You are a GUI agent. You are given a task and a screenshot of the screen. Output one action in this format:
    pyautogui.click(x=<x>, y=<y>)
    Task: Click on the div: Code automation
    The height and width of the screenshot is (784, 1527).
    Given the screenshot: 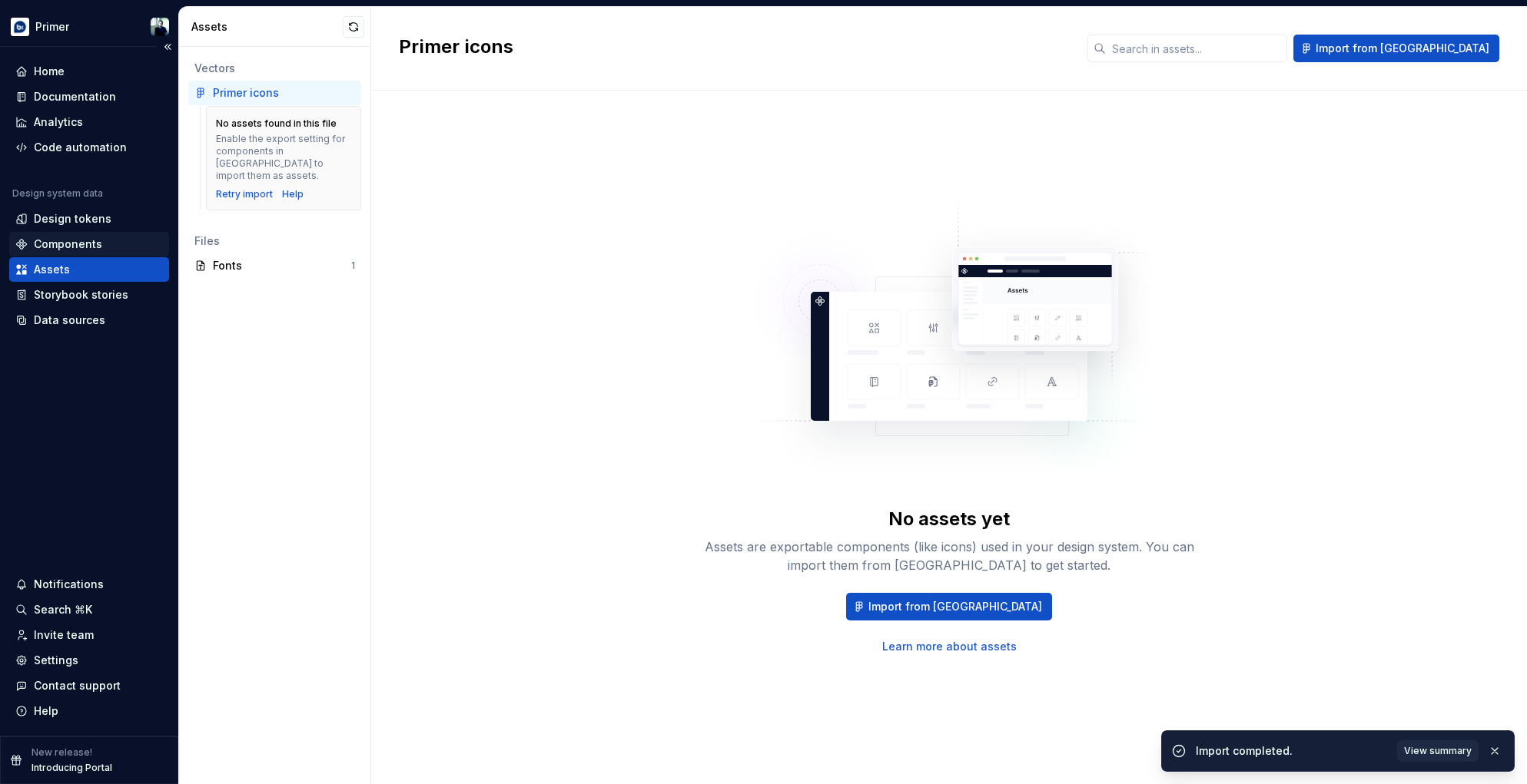 What is the action you would take?
    pyautogui.click(x=80, y=147)
    